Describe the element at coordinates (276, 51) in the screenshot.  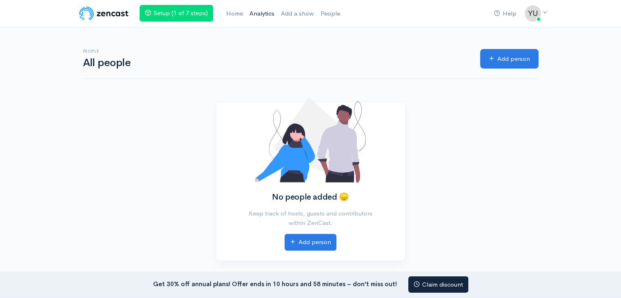
I see `h6: People` at that location.